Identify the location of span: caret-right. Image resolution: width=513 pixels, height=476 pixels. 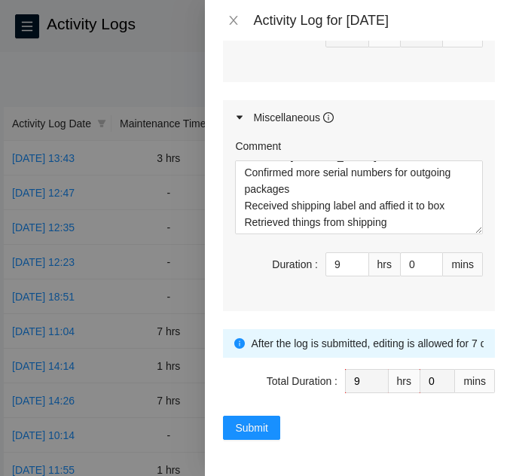
(240, 118).